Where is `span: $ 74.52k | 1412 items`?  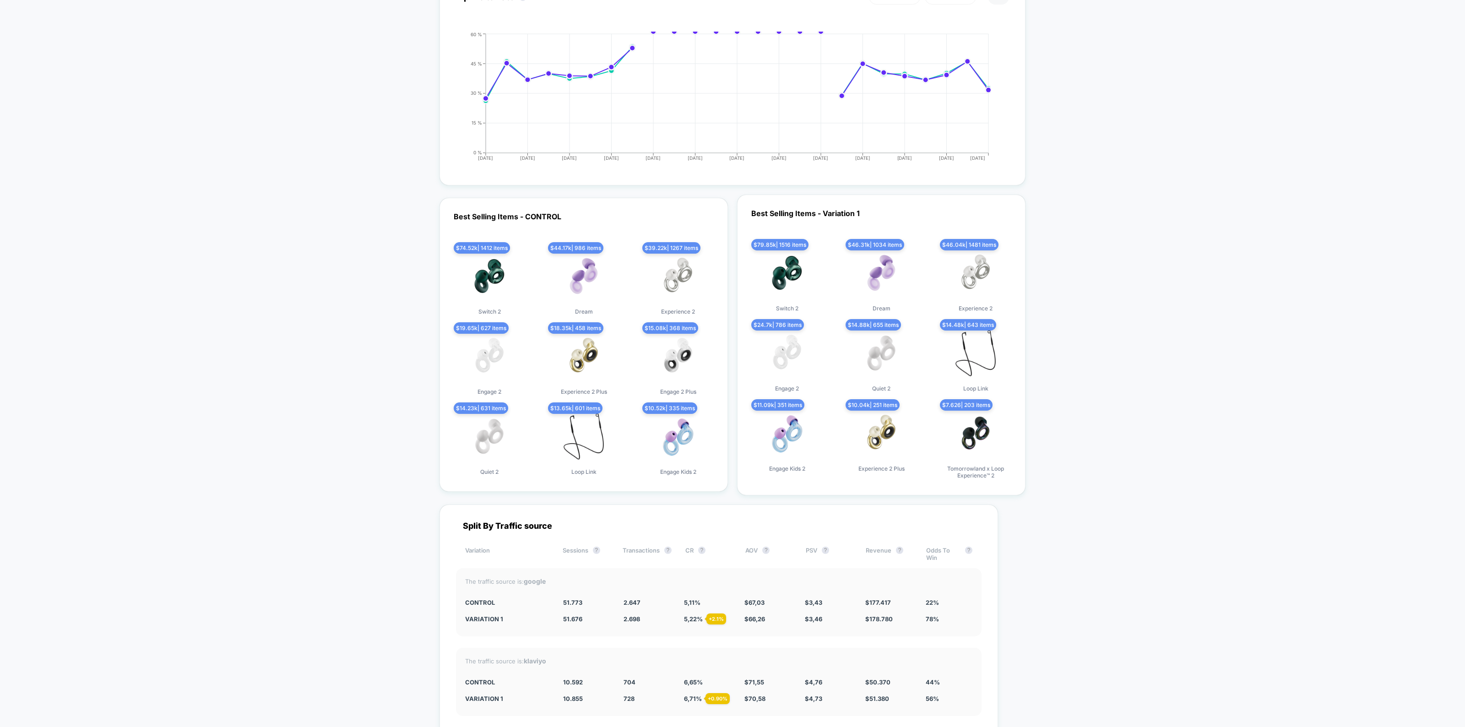
span: $ 74.52k | 1412 items is located at coordinates (482, 248).